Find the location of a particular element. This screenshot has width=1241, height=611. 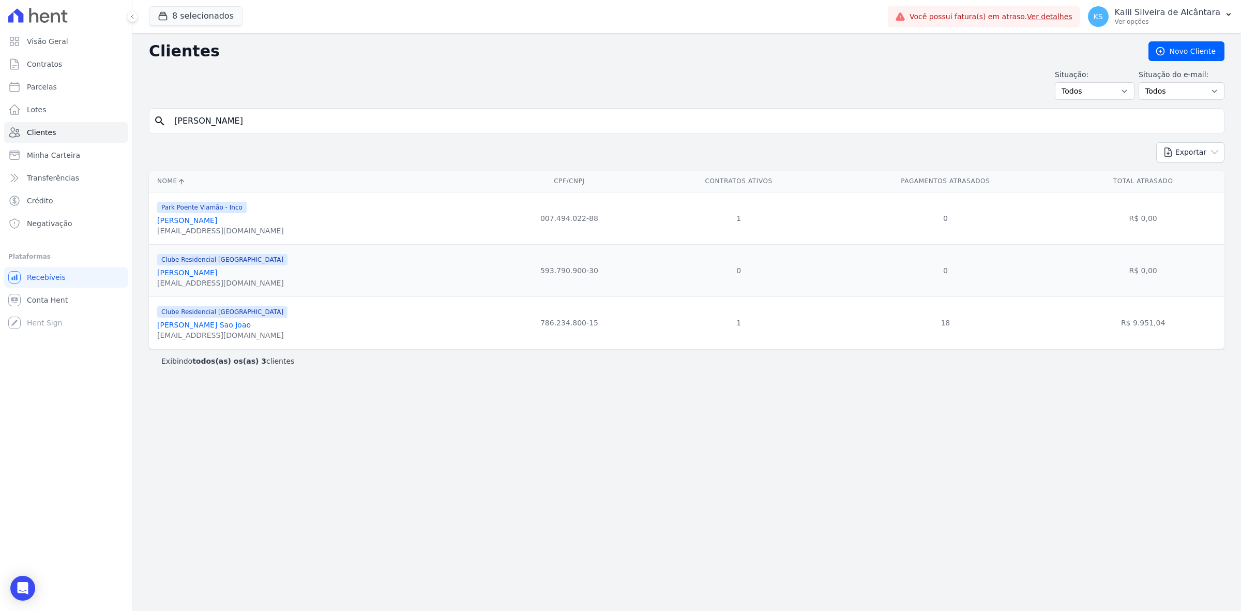

input: Buscar por nome, CPF ou e-mail is located at coordinates (694, 121).